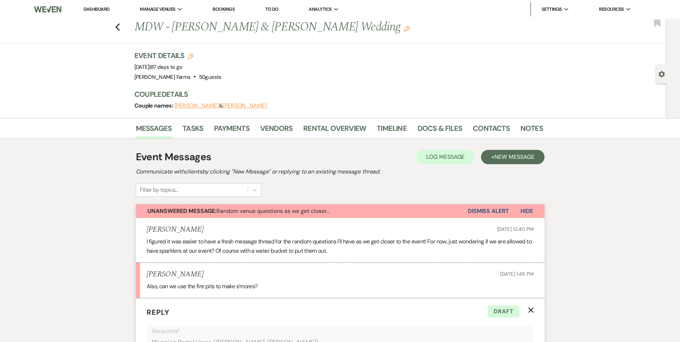 The height and width of the screenshot is (342, 680). What do you see at coordinates (157, 9) in the screenshot?
I see `span: Manage Venues` at bounding box center [157, 9].